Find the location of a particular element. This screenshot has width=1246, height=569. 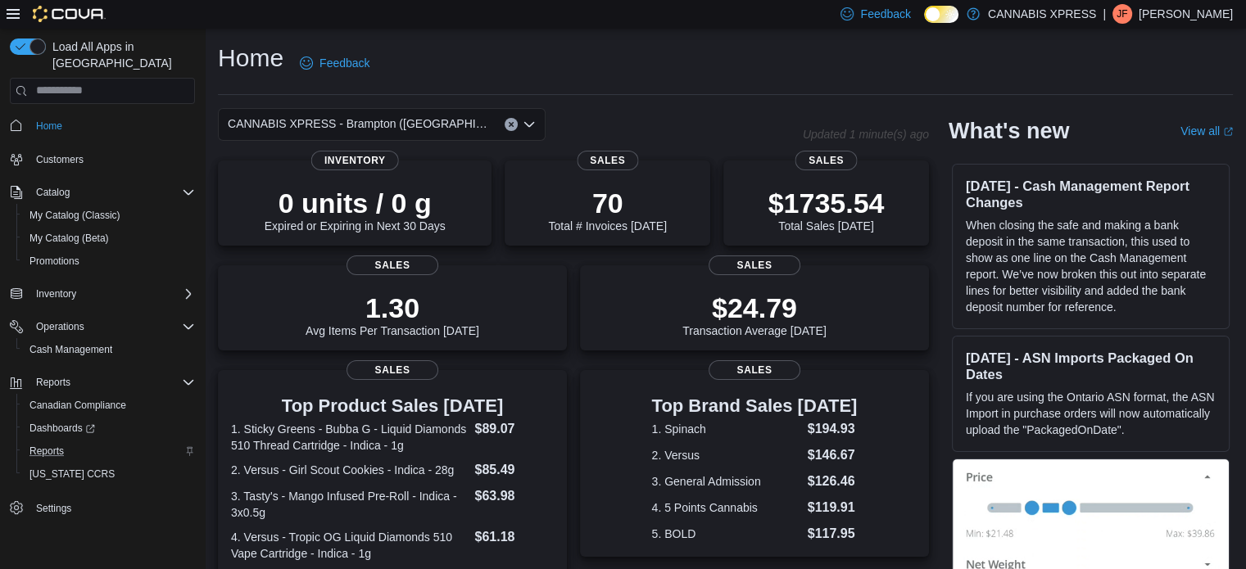

dt: 1. Sticky Greens - Bubba G - Liquid Diamonds 510 Thread Cartridge - Indica - 1g is located at coordinates (349, 437).